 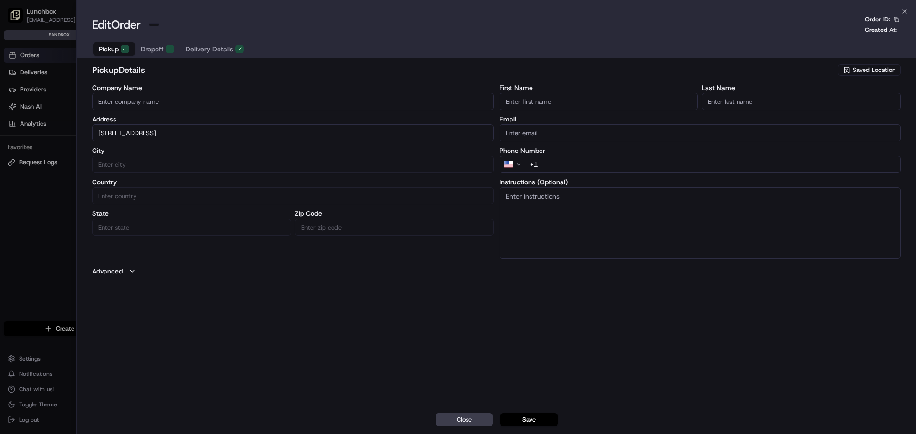 What do you see at coordinates (122, 143) in the screenshot?
I see `span: API Documentation` at bounding box center [122, 143].